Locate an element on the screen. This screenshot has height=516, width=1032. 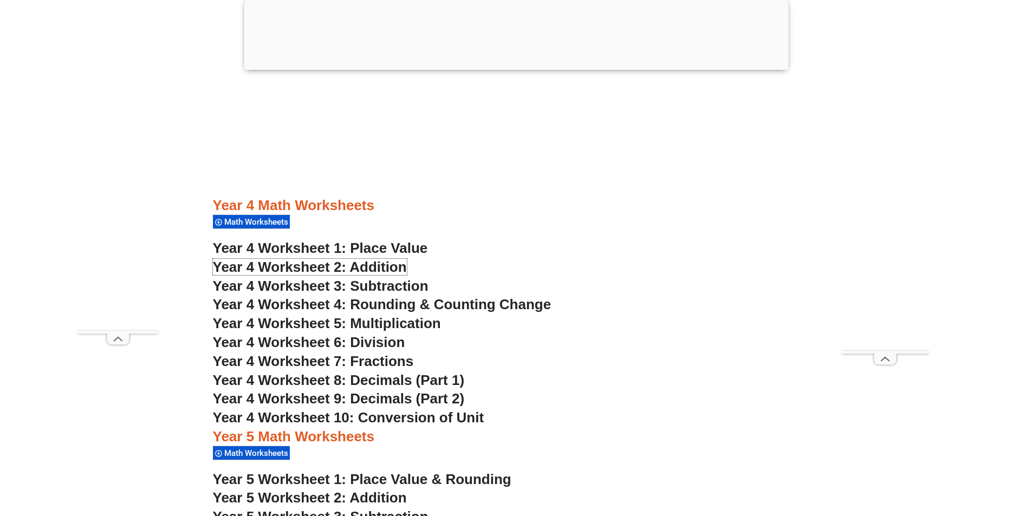
a: Year 4 Worksheet 7: Fractions is located at coordinates (313, 361).